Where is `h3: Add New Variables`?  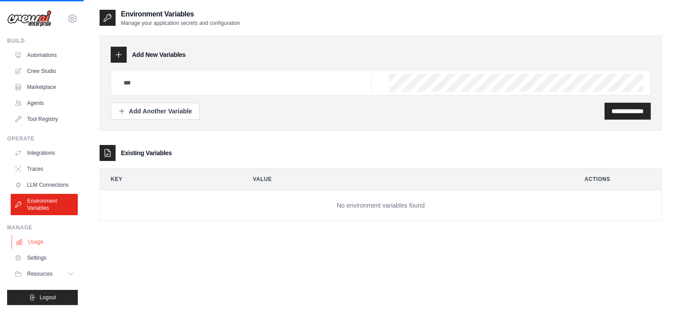 h3: Add New Variables is located at coordinates (159, 55).